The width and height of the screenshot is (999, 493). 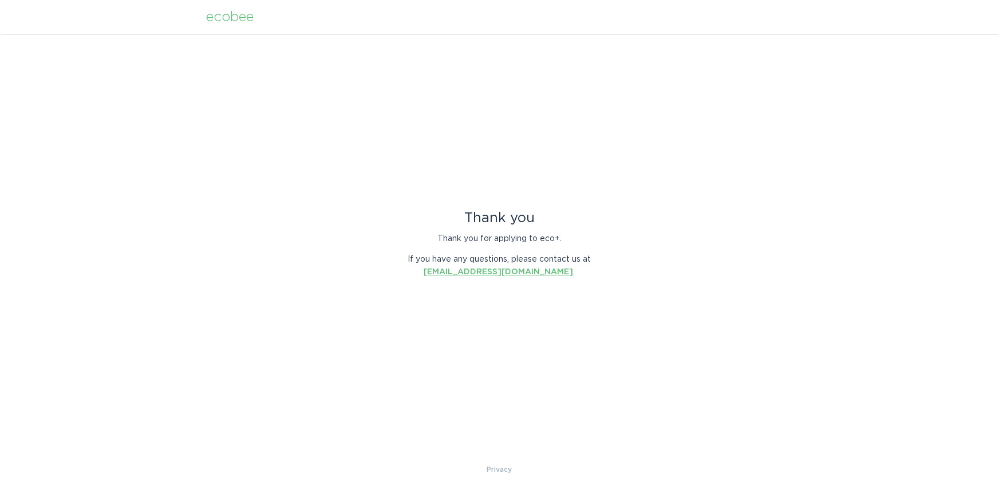 I want to click on div: Thank you, so click(x=500, y=218).